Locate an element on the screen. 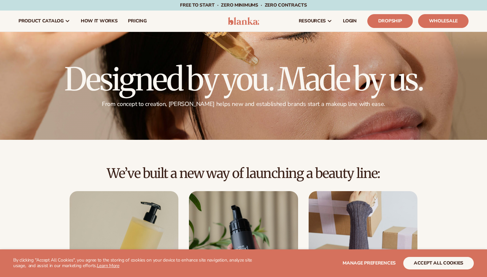 The height and width of the screenshot is (277, 487). img: logo is located at coordinates (243, 21).